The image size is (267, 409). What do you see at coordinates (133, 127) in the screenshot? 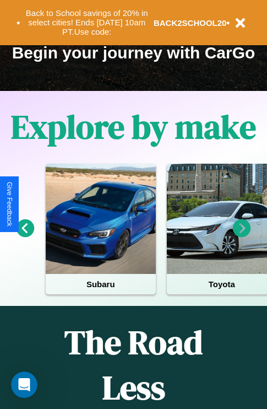
I see `h1: Explore by make` at bounding box center [133, 127].